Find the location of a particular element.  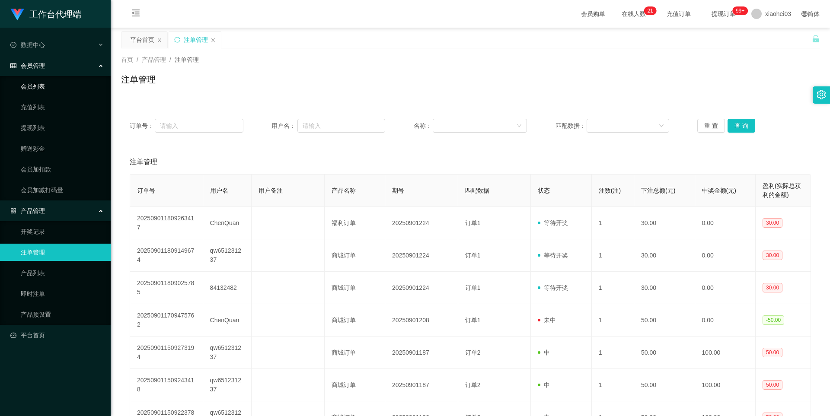

span: 名称： is located at coordinates (423, 126).